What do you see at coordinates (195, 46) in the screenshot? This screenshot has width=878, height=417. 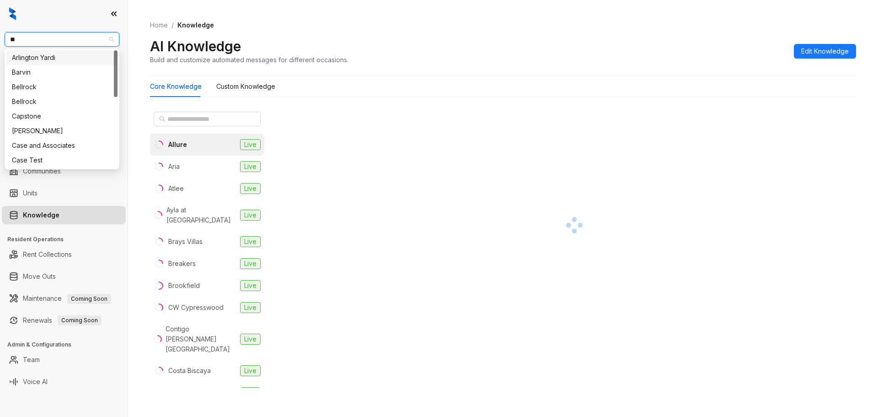 I see `h2: AI Knowledge` at bounding box center [195, 46].